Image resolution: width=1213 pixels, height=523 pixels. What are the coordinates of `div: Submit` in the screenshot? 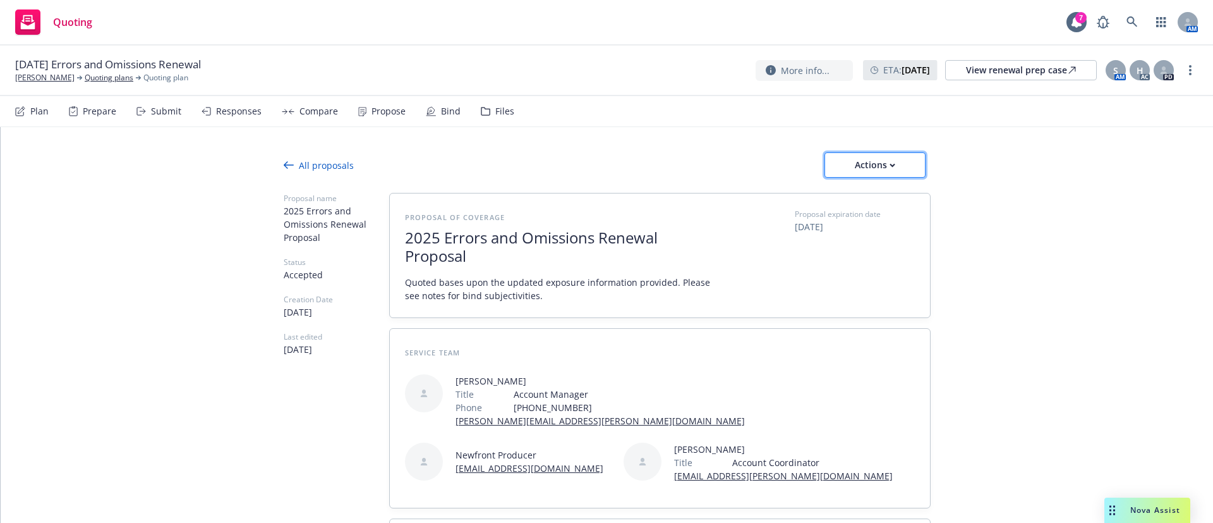 It's located at (166, 111).